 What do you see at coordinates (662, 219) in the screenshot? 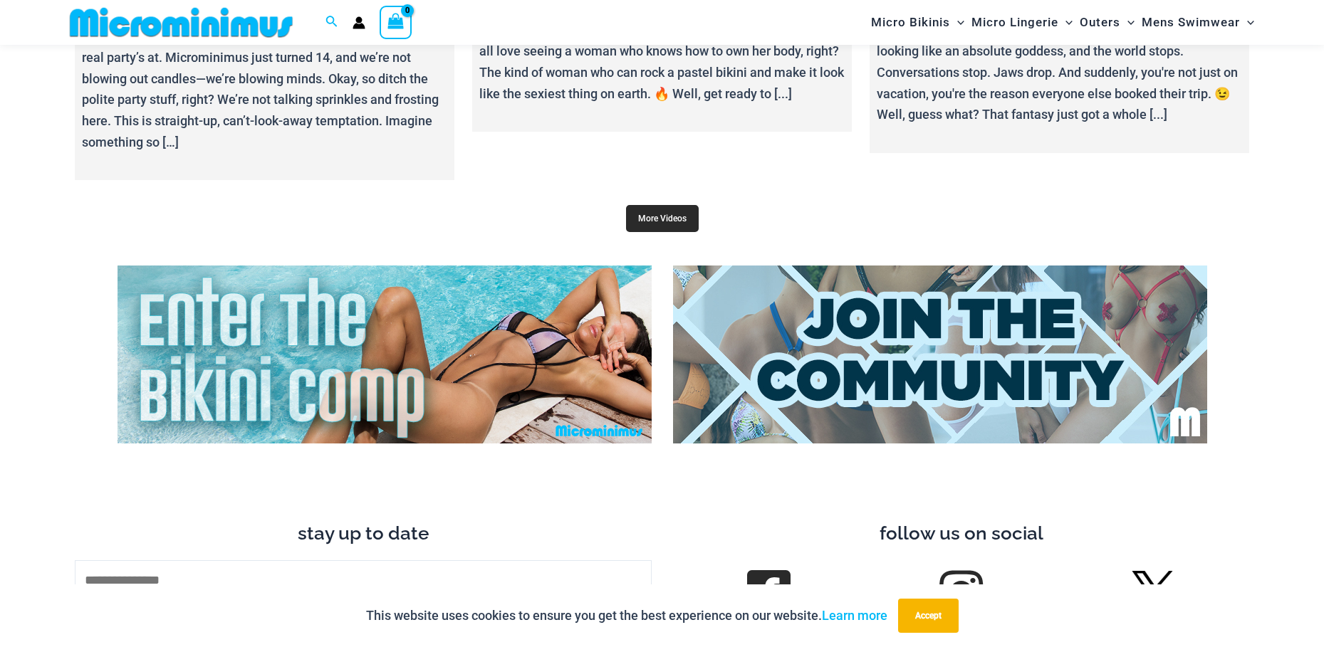
I see `a: More Videos` at bounding box center [662, 219].